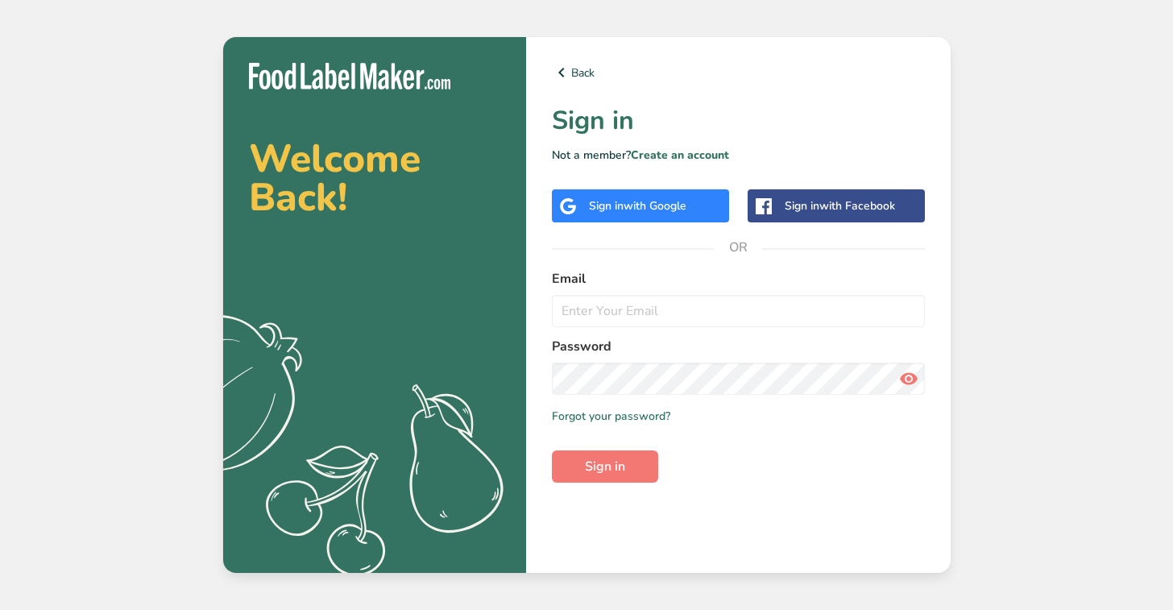  What do you see at coordinates (738, 155) in the screenshot?
I see `p: Not a member?` at bounding box center [738, 155].